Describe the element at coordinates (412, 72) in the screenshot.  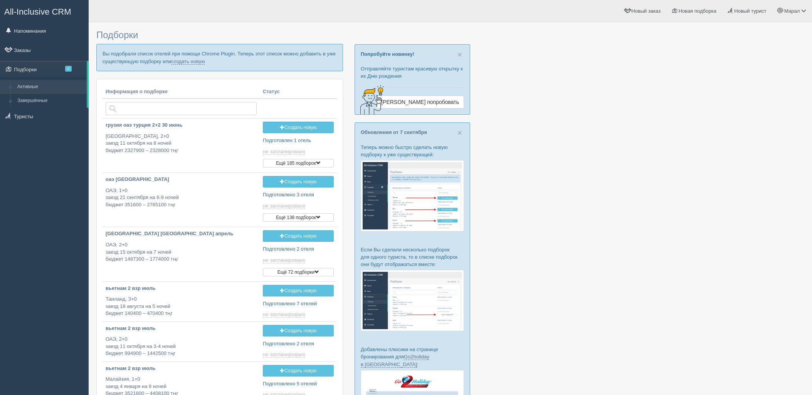
I see `p: Отправляйте туристам красивую открытку к их Дню рождения` at that location.